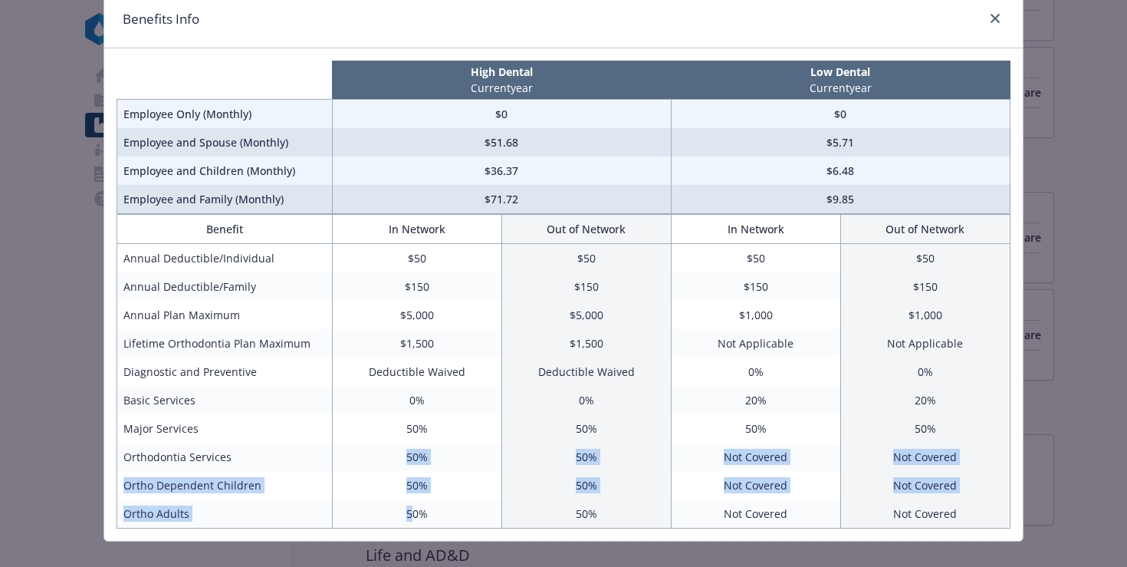  Describe the element at coordinates (225, 343) in the screenshot. I see `td: Lifetime Orthodontia Plan Maximum` at that location.